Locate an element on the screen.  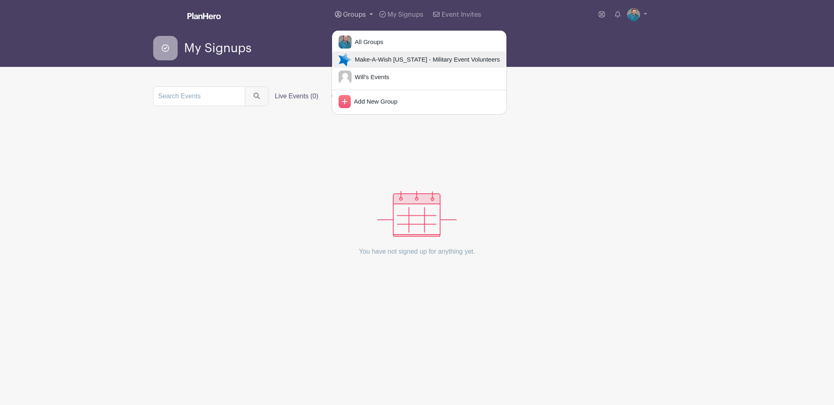
a: All Groups is located at coordinates (419, 42).